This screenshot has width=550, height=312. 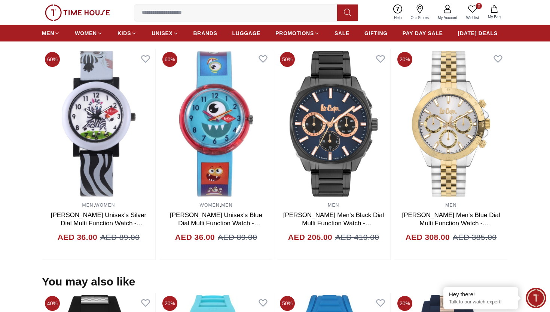 What do you see at coordinates (342, 33) in the screenshot?
I see `span: SALE` at bounding box center [342, 33].